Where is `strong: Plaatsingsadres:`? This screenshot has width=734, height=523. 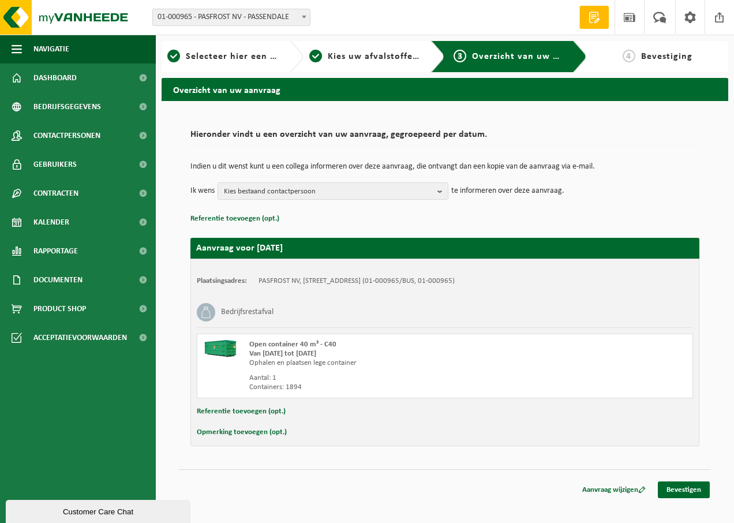
strong: Plaatsingsadres: is located at coordinates (222, 280).